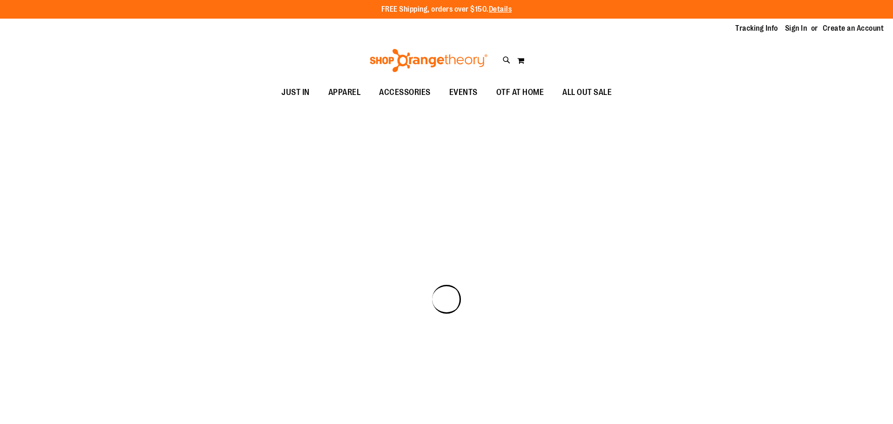 The image size is (893, 424). I want to click on span: OTF AT HOME, so click(520, 92).